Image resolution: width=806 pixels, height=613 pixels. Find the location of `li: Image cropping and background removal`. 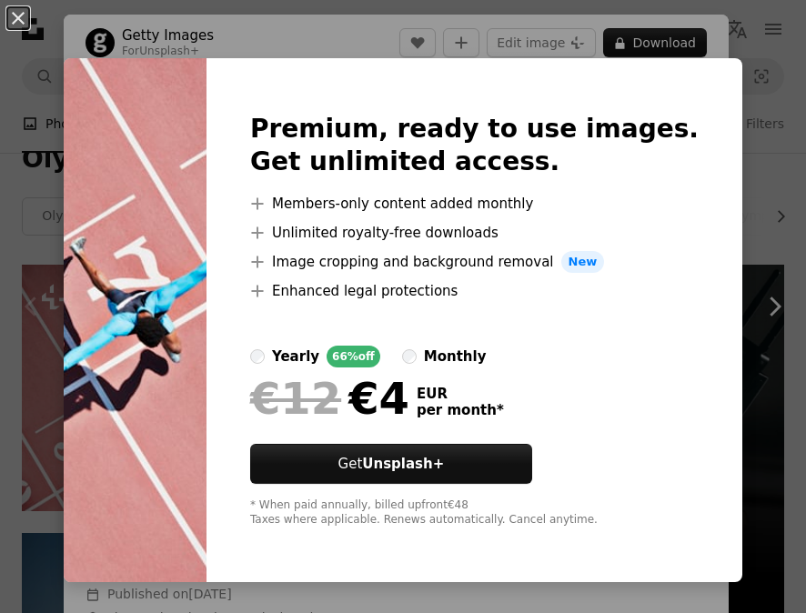

li: Image cropping and background removal is located at coordinates (474, 262).